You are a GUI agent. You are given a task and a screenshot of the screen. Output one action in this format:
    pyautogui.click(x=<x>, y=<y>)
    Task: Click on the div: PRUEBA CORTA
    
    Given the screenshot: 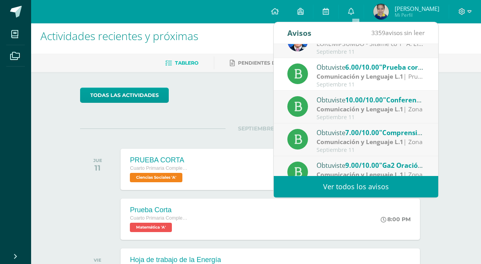 What is the action you would take?
    pyautogui.click(x=159, y=160)
    